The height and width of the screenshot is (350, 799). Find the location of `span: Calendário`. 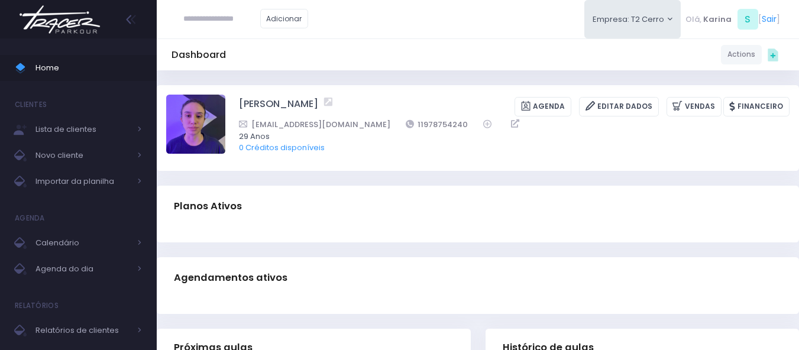

span: Calendário is located at coordinates (83, 243).